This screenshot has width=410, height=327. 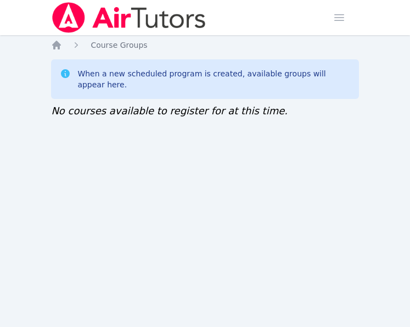 What do you see at coordinates (214, 79) in the screenshot?
I see `div: When a new scheduled program is created, available groups will appear here.` at bounding box center [214, 79].